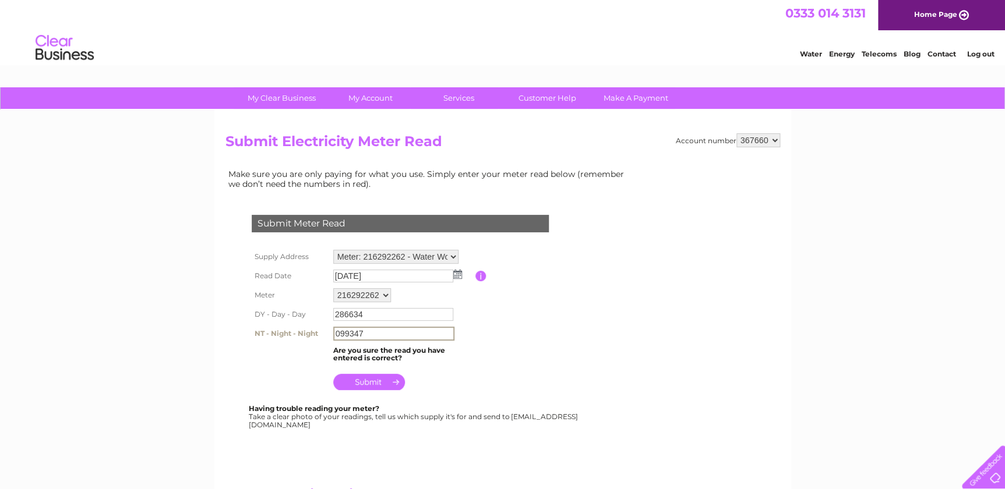 The image size is (1005, 489). Describe the element at coordinates (825, 13) in the screenshot. I see `span: 0333 014 3131` at that location.